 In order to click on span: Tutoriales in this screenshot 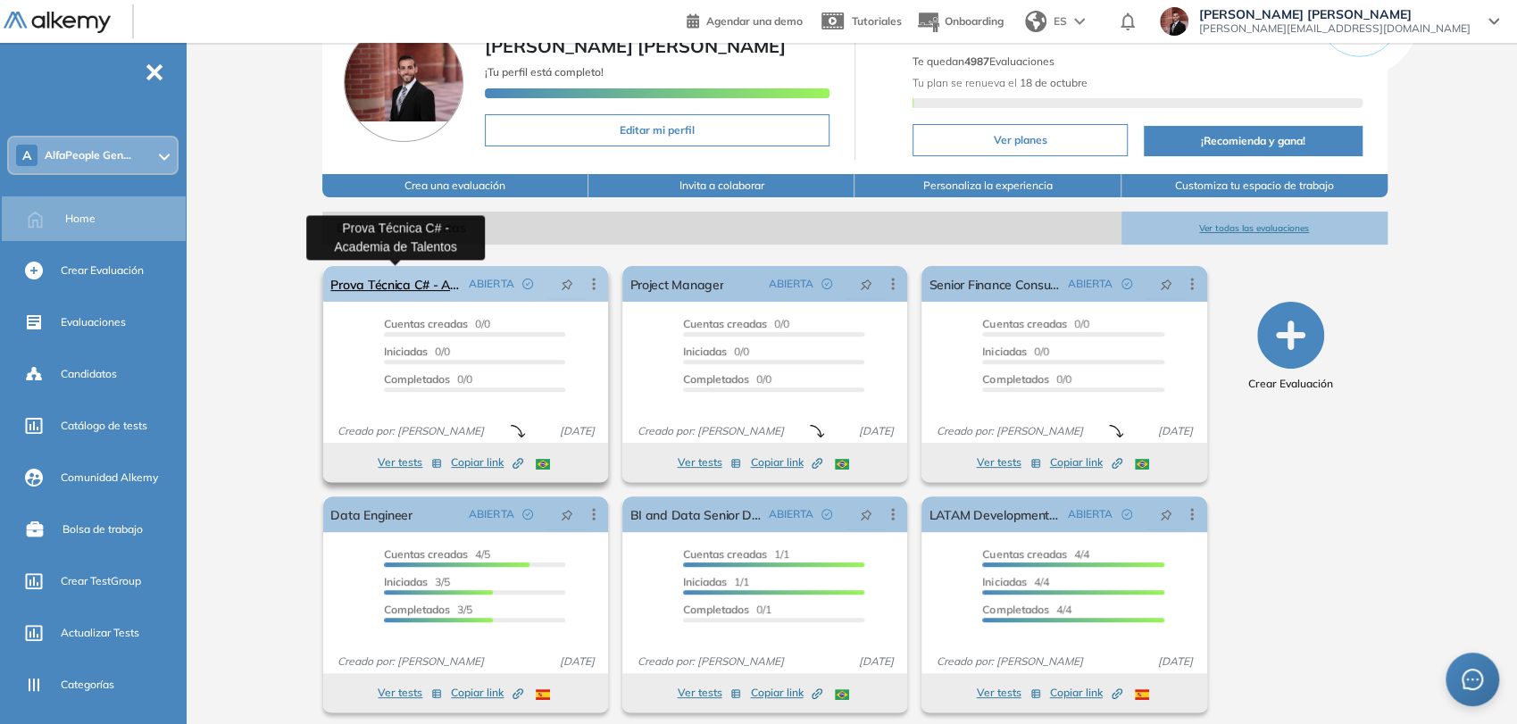, I will do `click(877, 21)`.